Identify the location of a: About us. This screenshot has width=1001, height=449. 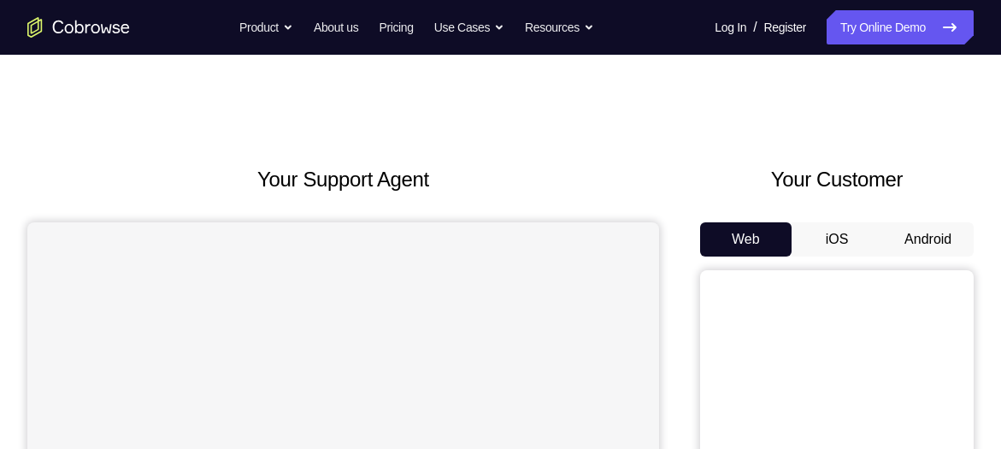
(336, 27).